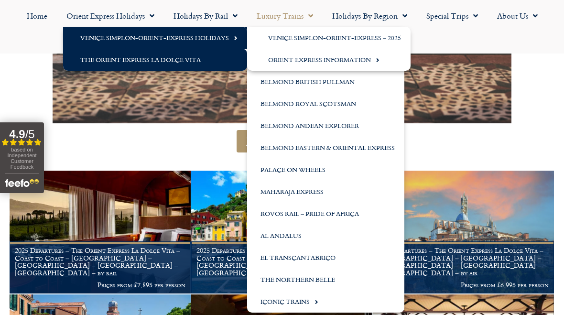 The image size is (564, 315). What do you see at coordinates (326, 82) in the screenshot?
I see `a: Belmond British Pullman` at bounding box center [326, 82].